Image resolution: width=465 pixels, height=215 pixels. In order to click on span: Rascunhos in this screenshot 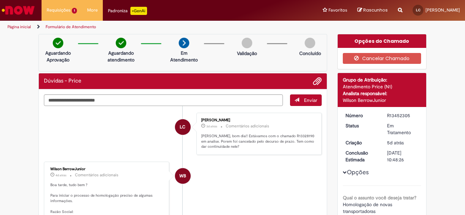, I will do `click(375, 10)`.